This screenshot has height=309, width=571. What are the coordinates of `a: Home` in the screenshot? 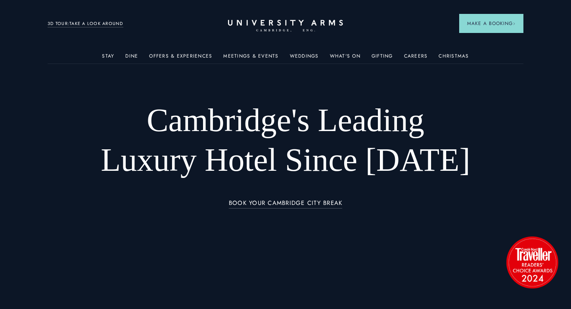 It's located at (286, 26).